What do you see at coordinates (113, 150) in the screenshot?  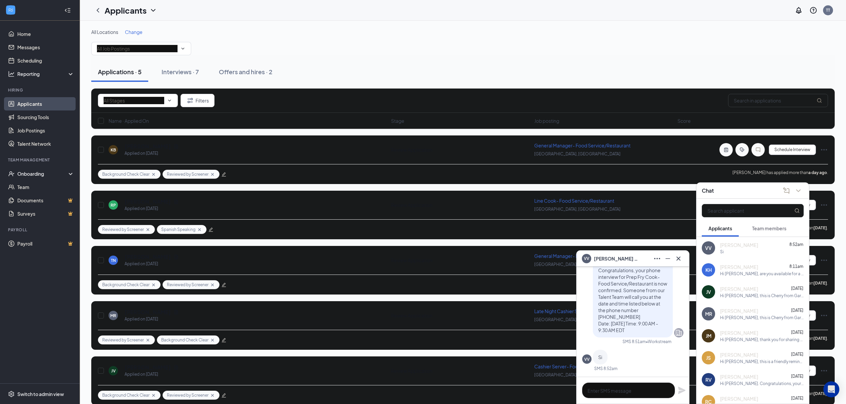 I see `div: KB` at bounding box center [113, 150].